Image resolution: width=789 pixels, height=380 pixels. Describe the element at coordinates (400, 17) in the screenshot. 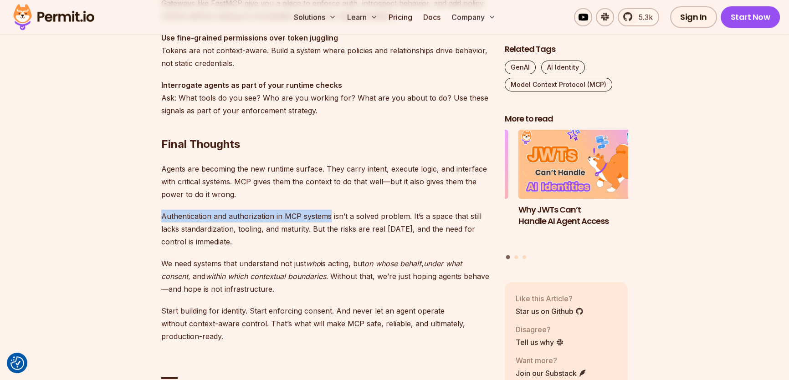

I see `a: Pricing` at that location.